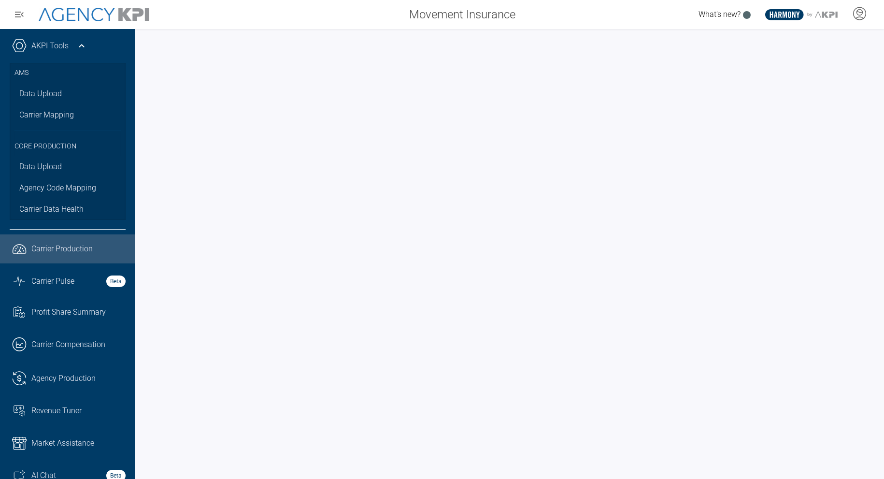  I want to click on img: AgencyKPI, so click(94, 14).